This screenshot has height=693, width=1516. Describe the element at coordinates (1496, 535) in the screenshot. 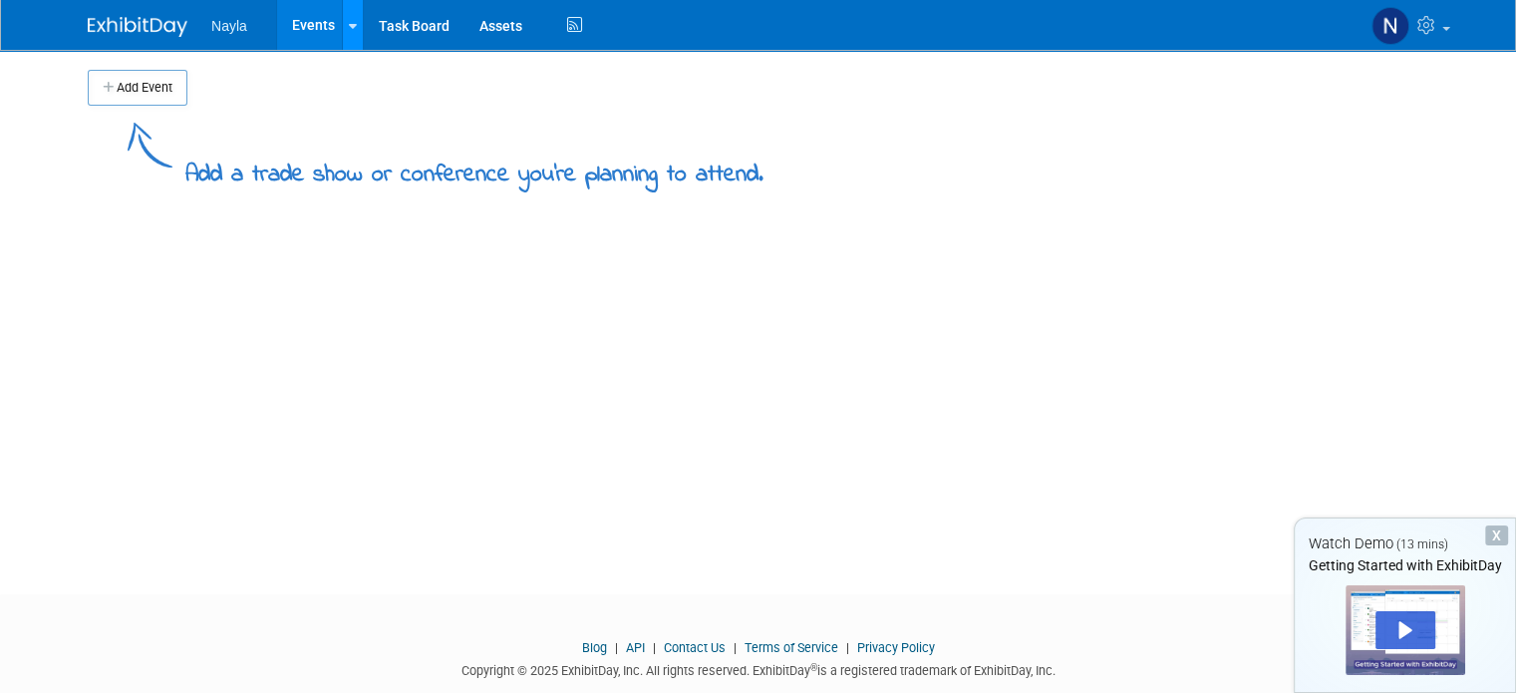

I see `div: Dismiss` at that location.